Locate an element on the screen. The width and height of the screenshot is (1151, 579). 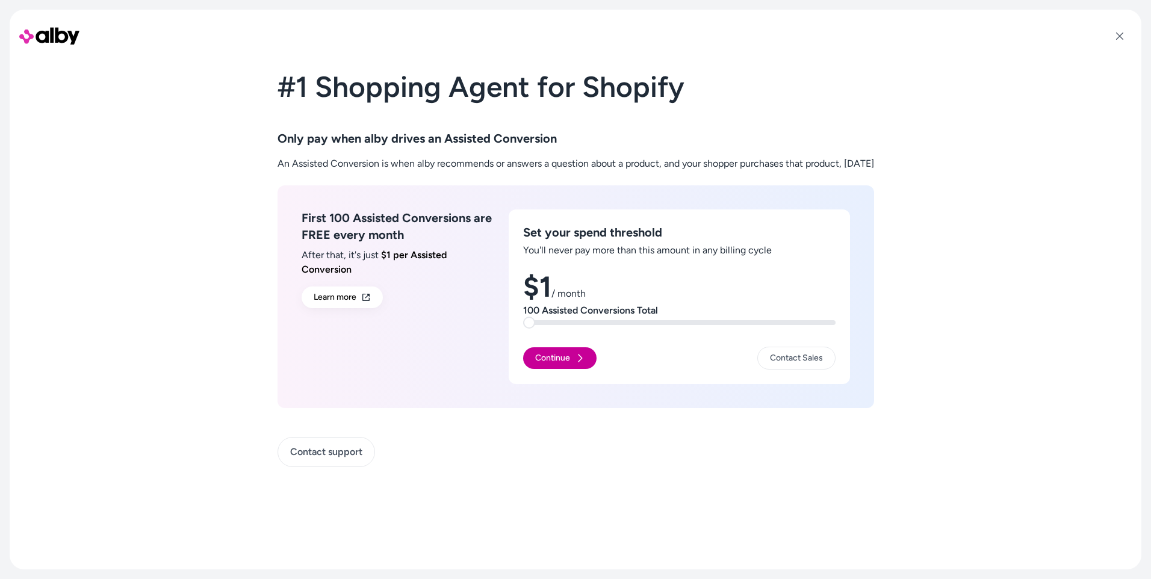
a: Contact support is located at coordinates (326, 452).